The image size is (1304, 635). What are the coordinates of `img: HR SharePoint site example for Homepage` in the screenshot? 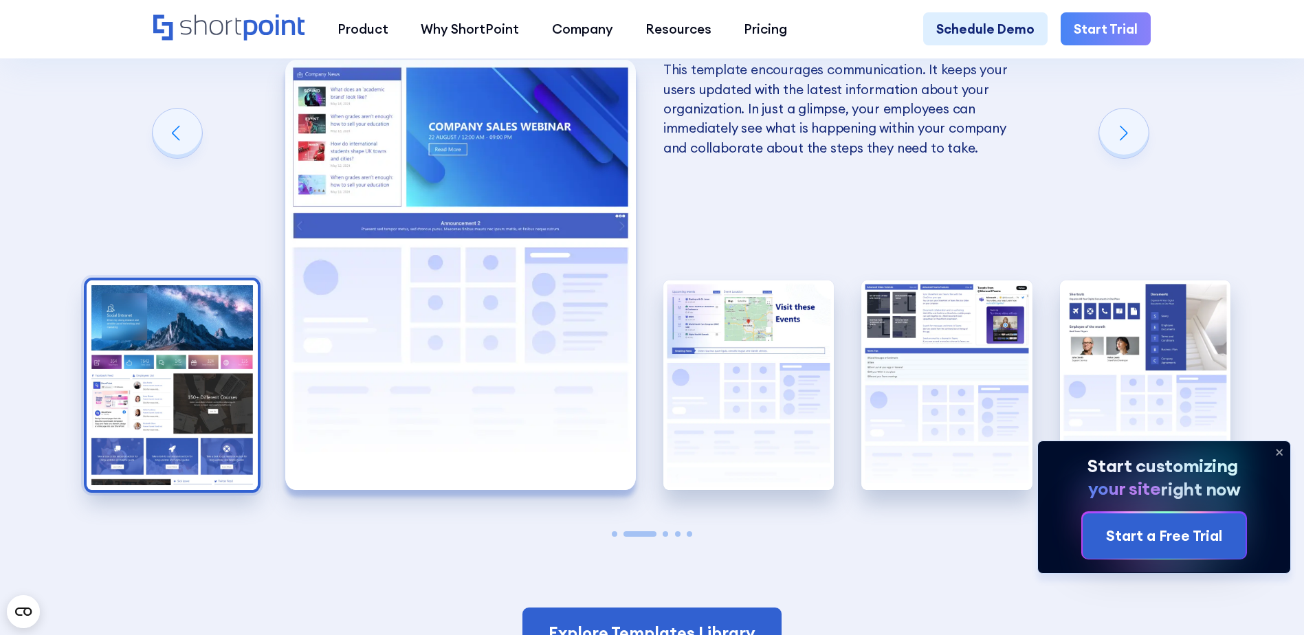 It's located at (461, 275).